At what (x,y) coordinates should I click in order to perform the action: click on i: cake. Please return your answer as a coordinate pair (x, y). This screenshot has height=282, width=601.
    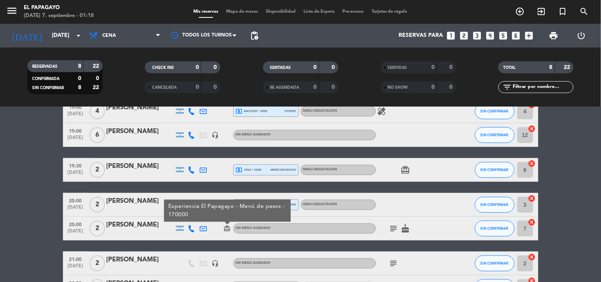
    Looking at the image, I should click on (405, 228).